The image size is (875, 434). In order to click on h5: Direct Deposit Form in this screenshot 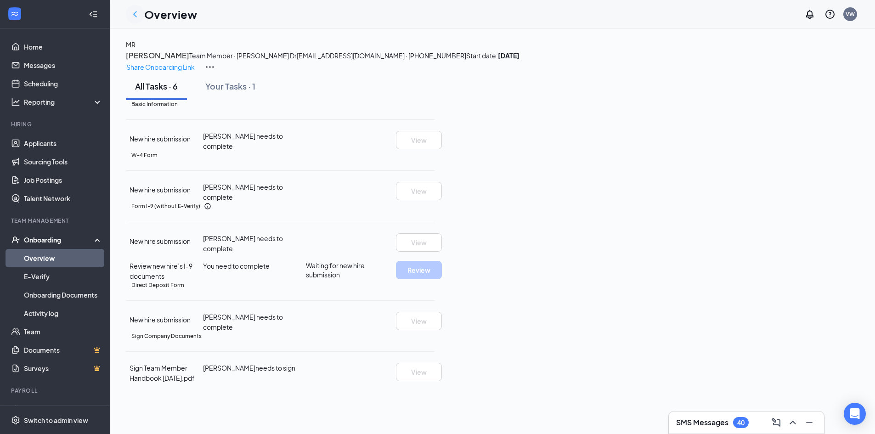, I will do `click(157, 285)`.